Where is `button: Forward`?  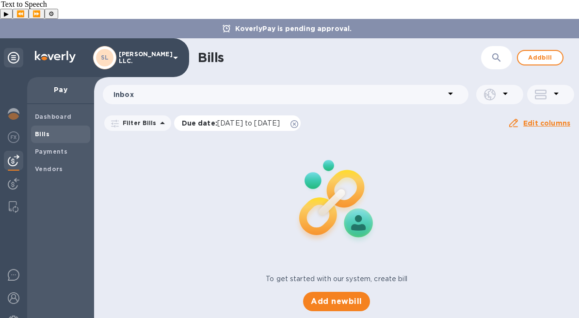
button: Forward is located at coordinates (36, 14).